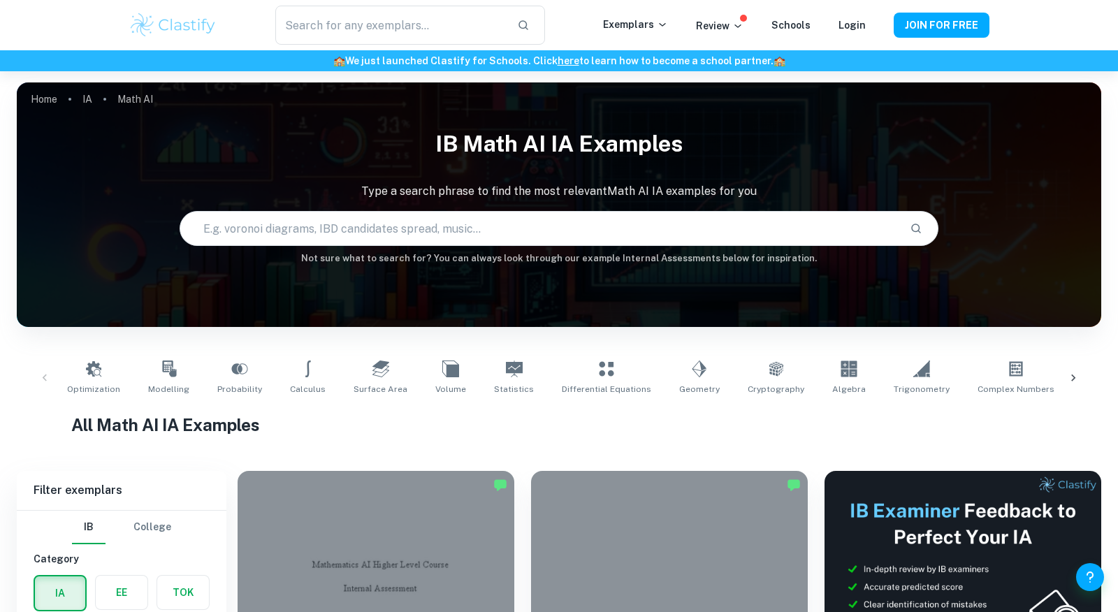 The image size is (1118, 612). Describe the element at coordinates (152, 527) in the screenshot. I see `button: College` at that location.